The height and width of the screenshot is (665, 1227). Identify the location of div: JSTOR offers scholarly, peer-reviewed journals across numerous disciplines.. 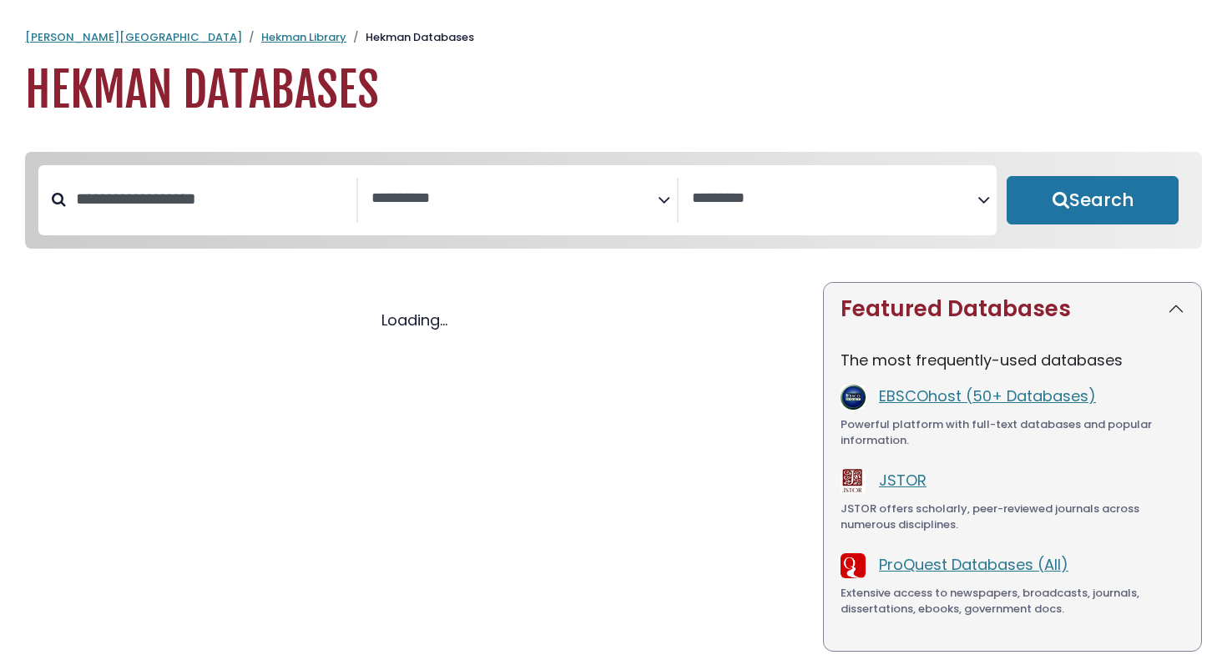
(1013, 517).